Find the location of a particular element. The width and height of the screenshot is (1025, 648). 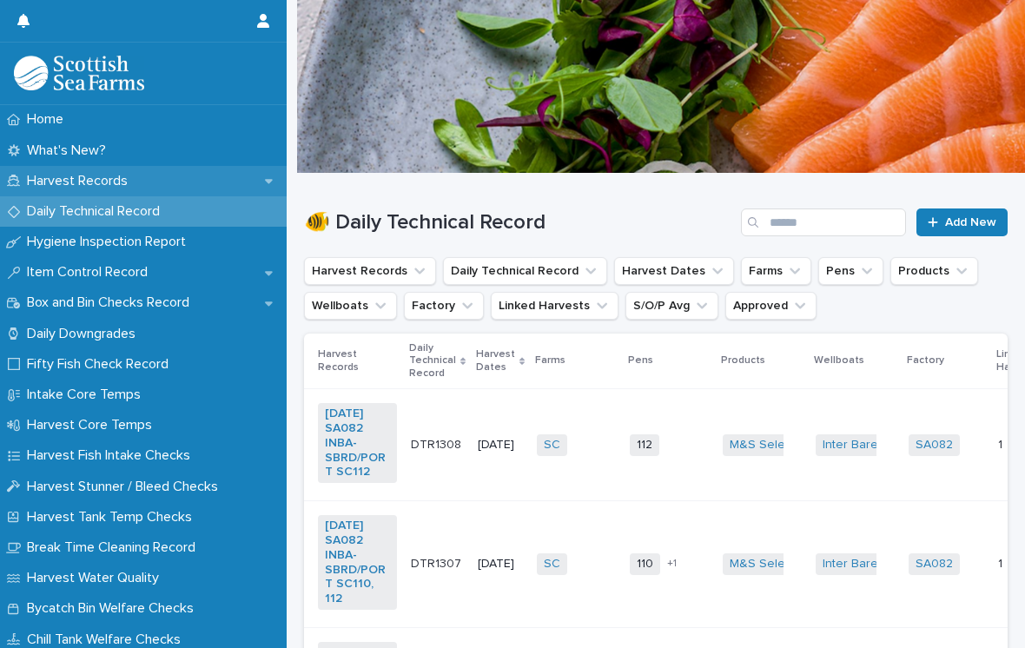

span: 112 is located at coordinates (644, 445).